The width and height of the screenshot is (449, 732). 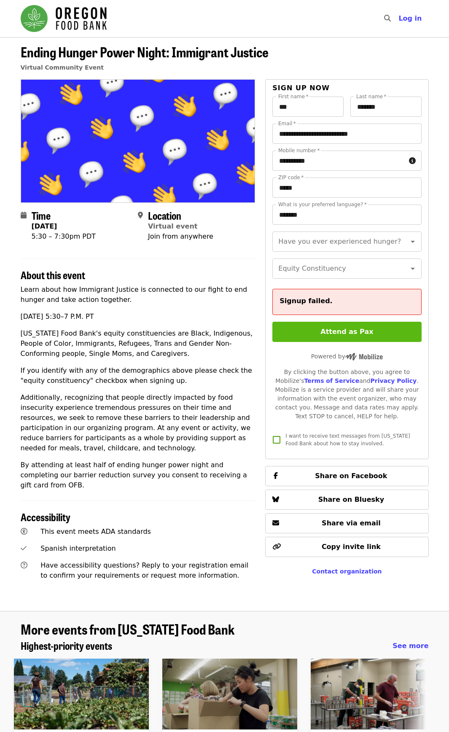 I want to click on span: Virtual Community Event, so click(x=62, y=67).